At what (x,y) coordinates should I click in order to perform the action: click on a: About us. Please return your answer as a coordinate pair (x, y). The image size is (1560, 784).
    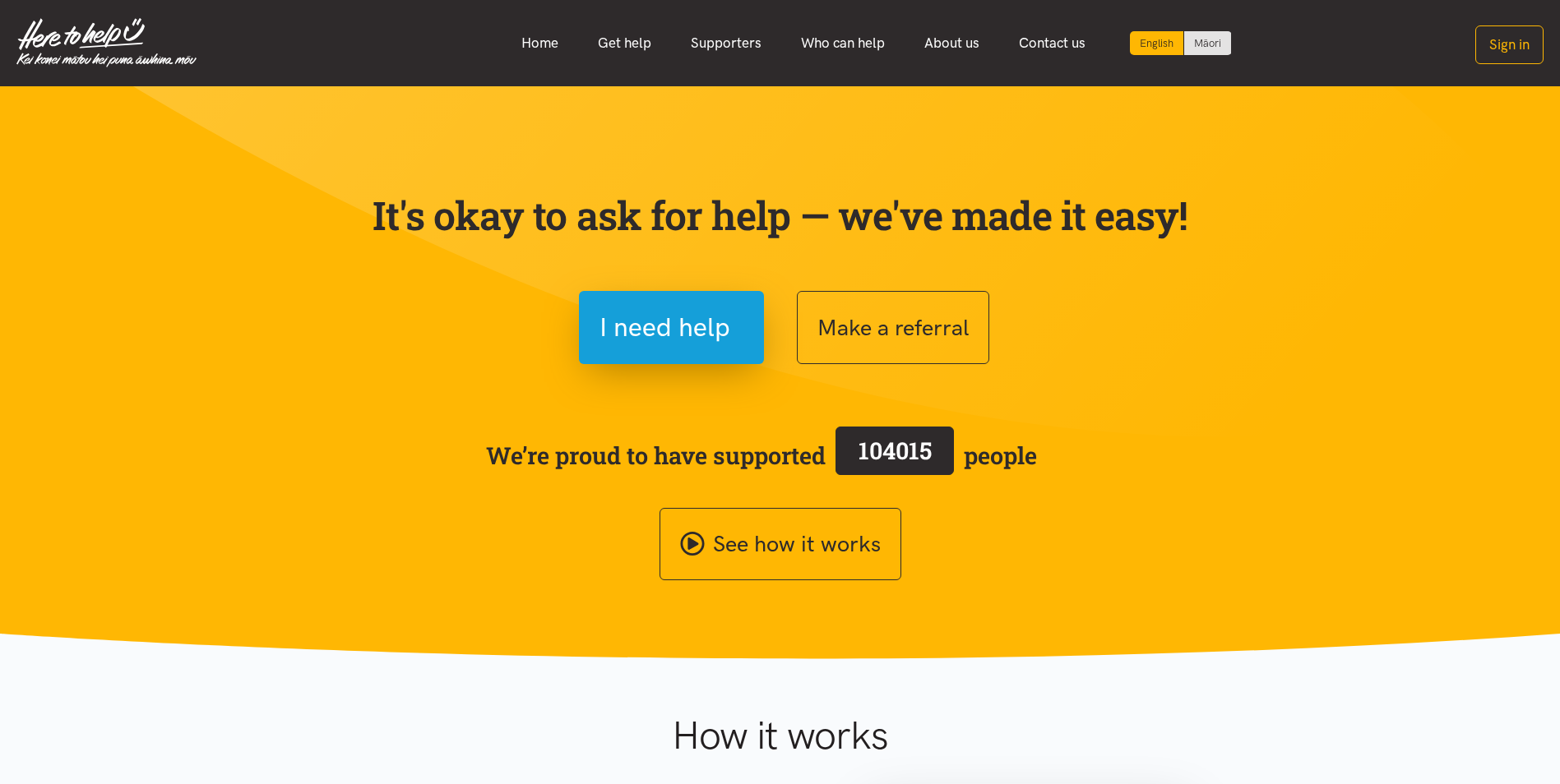
    Looking at the image, I should click on (951, 43).